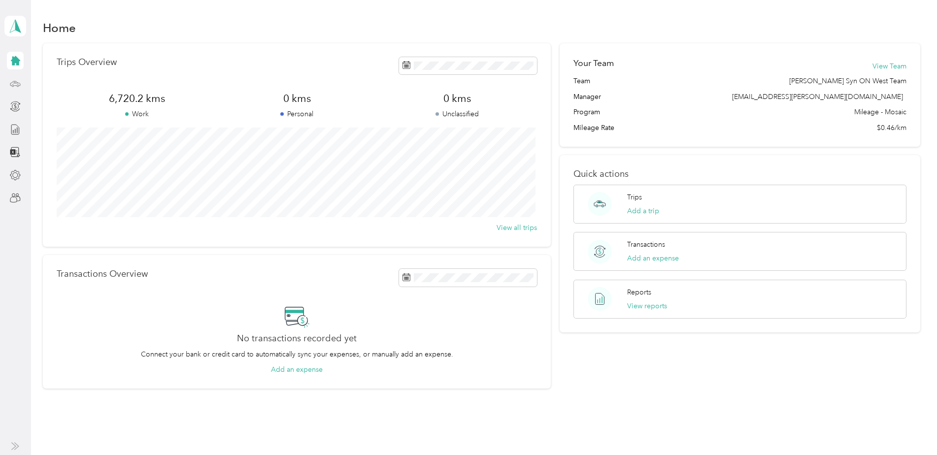 The width and height of the screenshot is (937, 455). What do you see at coordinates (102, 274) in the screenshot?
I see `p: Transactions Overview` at bounding box center [102, 274].